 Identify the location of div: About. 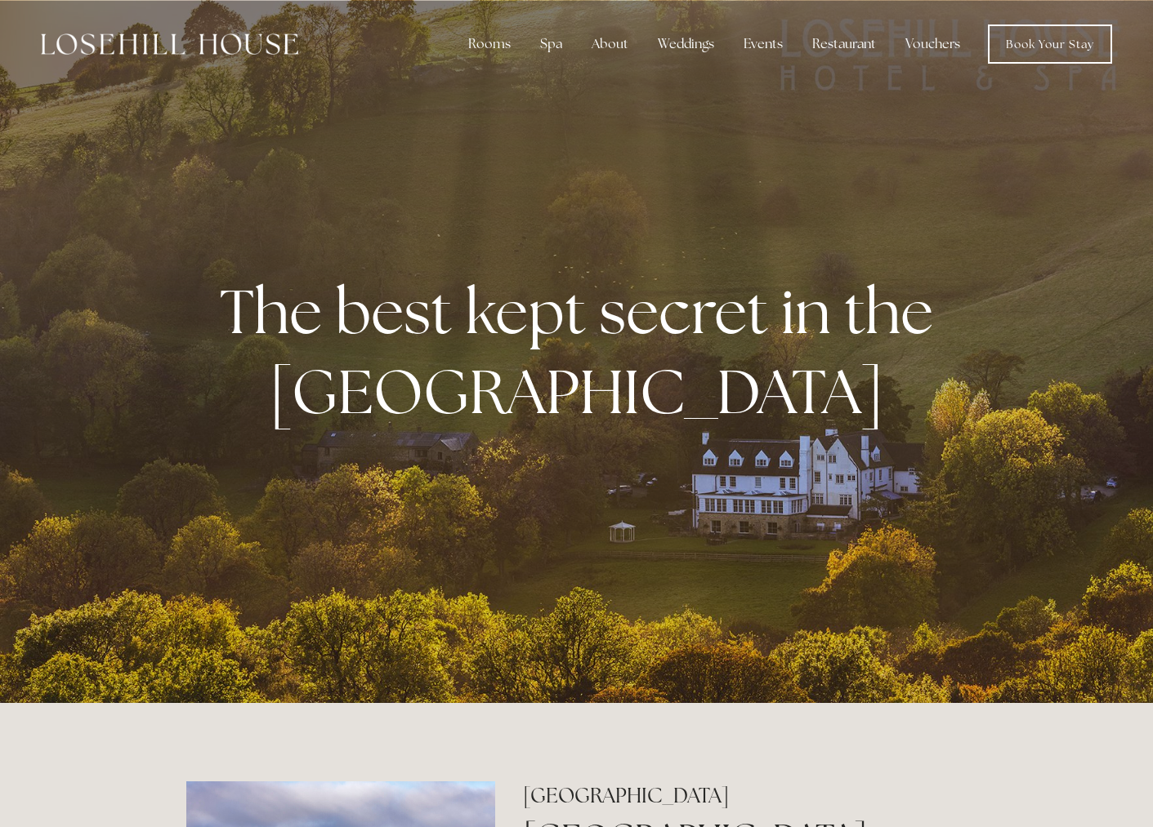
(609, 44).